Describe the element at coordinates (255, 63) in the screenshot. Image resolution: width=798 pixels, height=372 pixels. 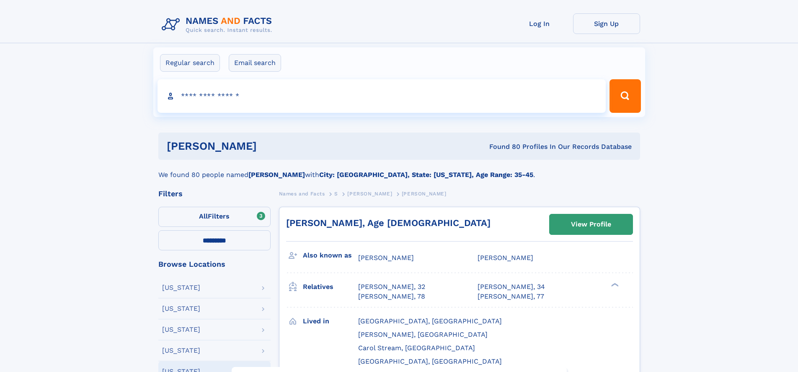
I see `label: Email search` at that location.